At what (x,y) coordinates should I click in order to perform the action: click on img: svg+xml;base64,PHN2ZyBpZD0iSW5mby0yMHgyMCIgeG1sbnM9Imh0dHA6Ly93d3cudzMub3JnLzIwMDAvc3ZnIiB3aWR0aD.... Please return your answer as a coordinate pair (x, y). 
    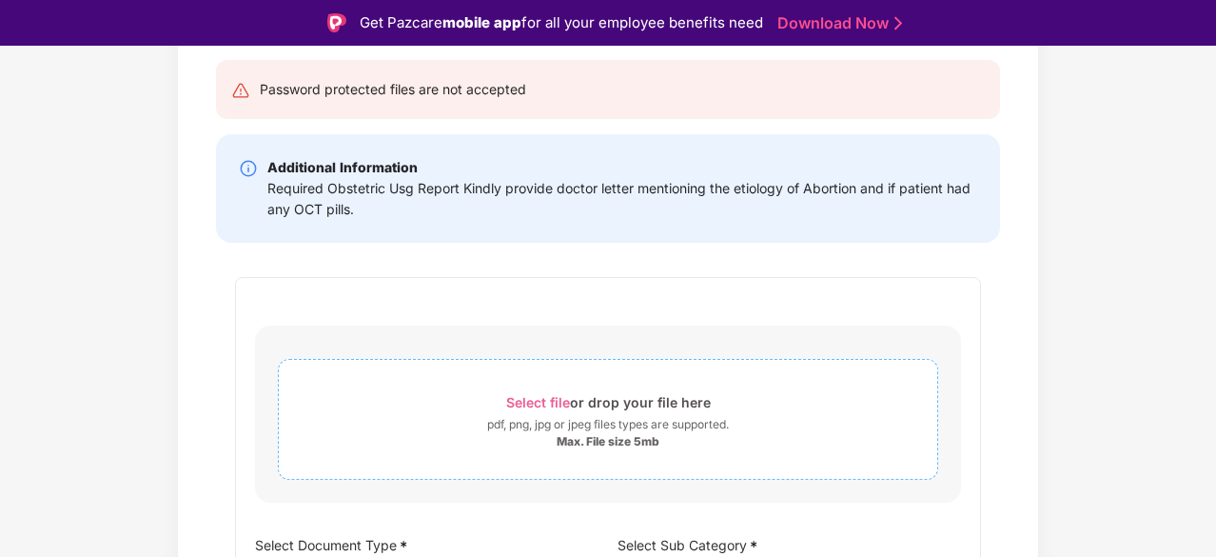
    Looking at the image, I should click on (248, 168).